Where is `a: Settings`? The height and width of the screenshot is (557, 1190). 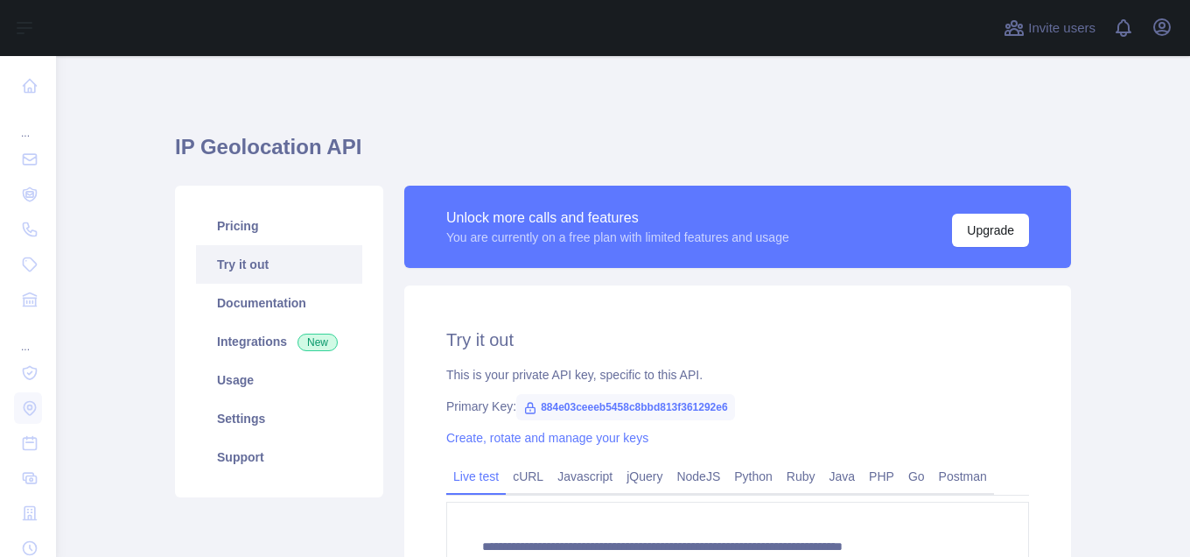
a: Settings is located at coordinates (279, 418).